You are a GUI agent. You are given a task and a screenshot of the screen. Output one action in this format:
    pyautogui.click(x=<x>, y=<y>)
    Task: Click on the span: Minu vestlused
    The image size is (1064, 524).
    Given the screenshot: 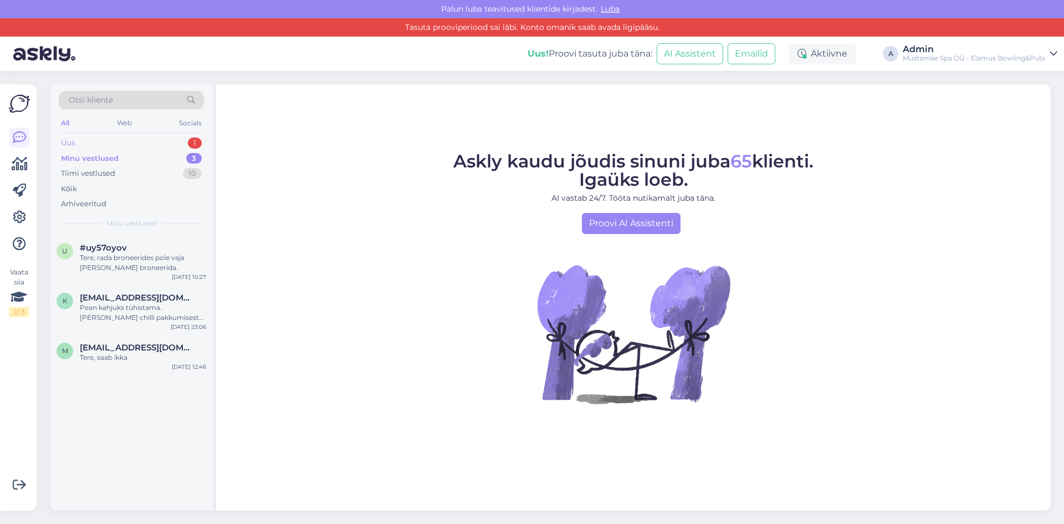 What is the action you would take?
    pyautogui.click(x=131, y=223)
    